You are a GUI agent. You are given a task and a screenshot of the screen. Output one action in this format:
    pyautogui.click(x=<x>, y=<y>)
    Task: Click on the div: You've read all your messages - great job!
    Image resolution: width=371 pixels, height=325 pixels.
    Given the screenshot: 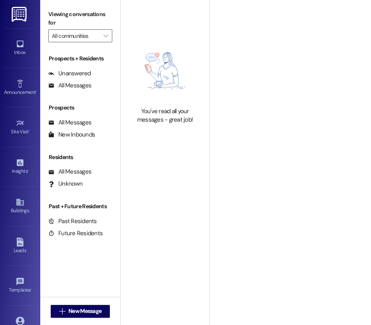 What is the action you would take?
    pyautogui.click(x=165, y=115)
    